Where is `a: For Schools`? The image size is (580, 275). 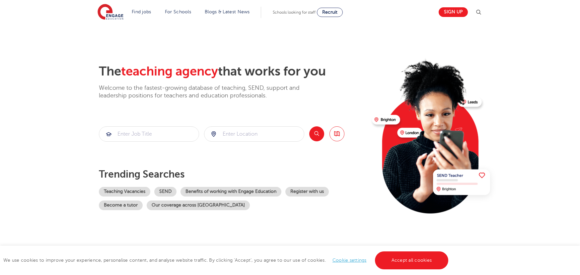
a: For Schools is located at coordinates (178, 12).